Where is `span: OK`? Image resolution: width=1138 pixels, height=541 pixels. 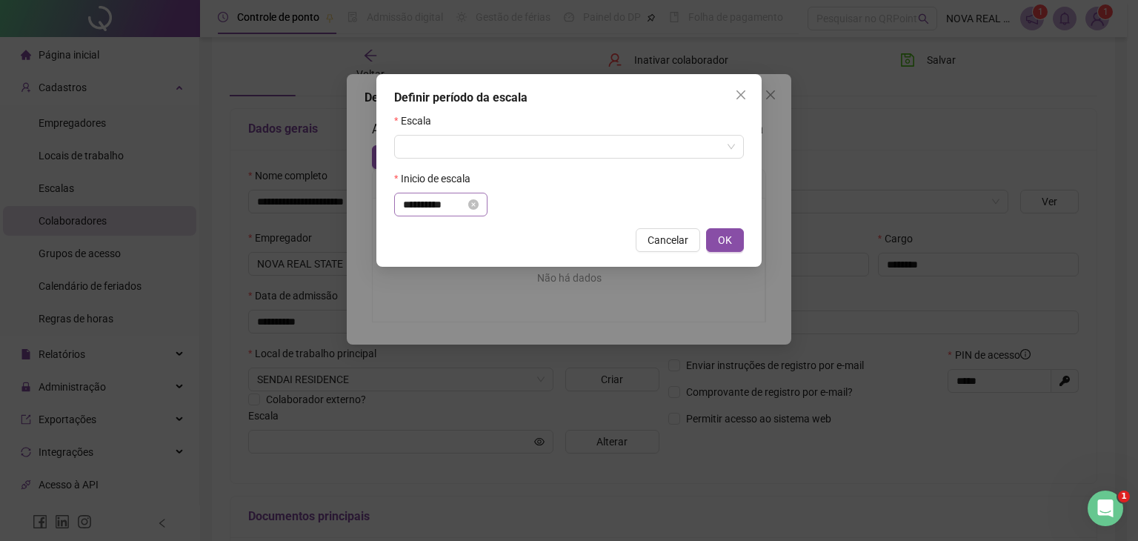
span: OK is located at coordinates (724, 240).